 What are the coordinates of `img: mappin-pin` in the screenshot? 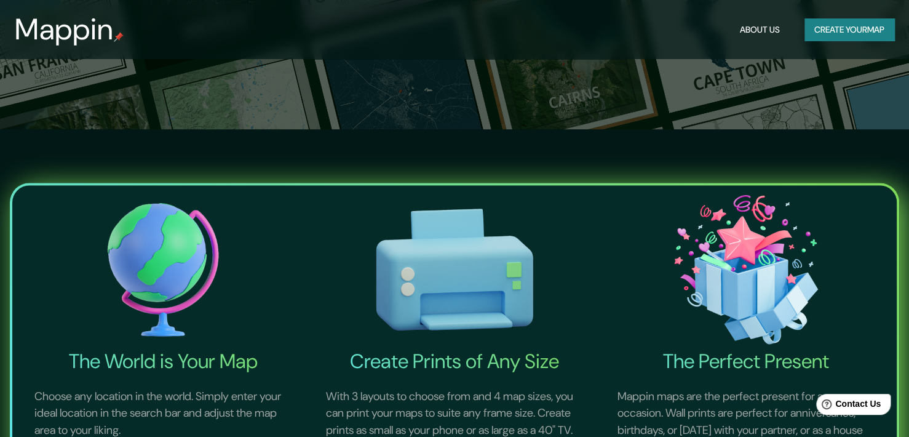 It's located at (119, 37).